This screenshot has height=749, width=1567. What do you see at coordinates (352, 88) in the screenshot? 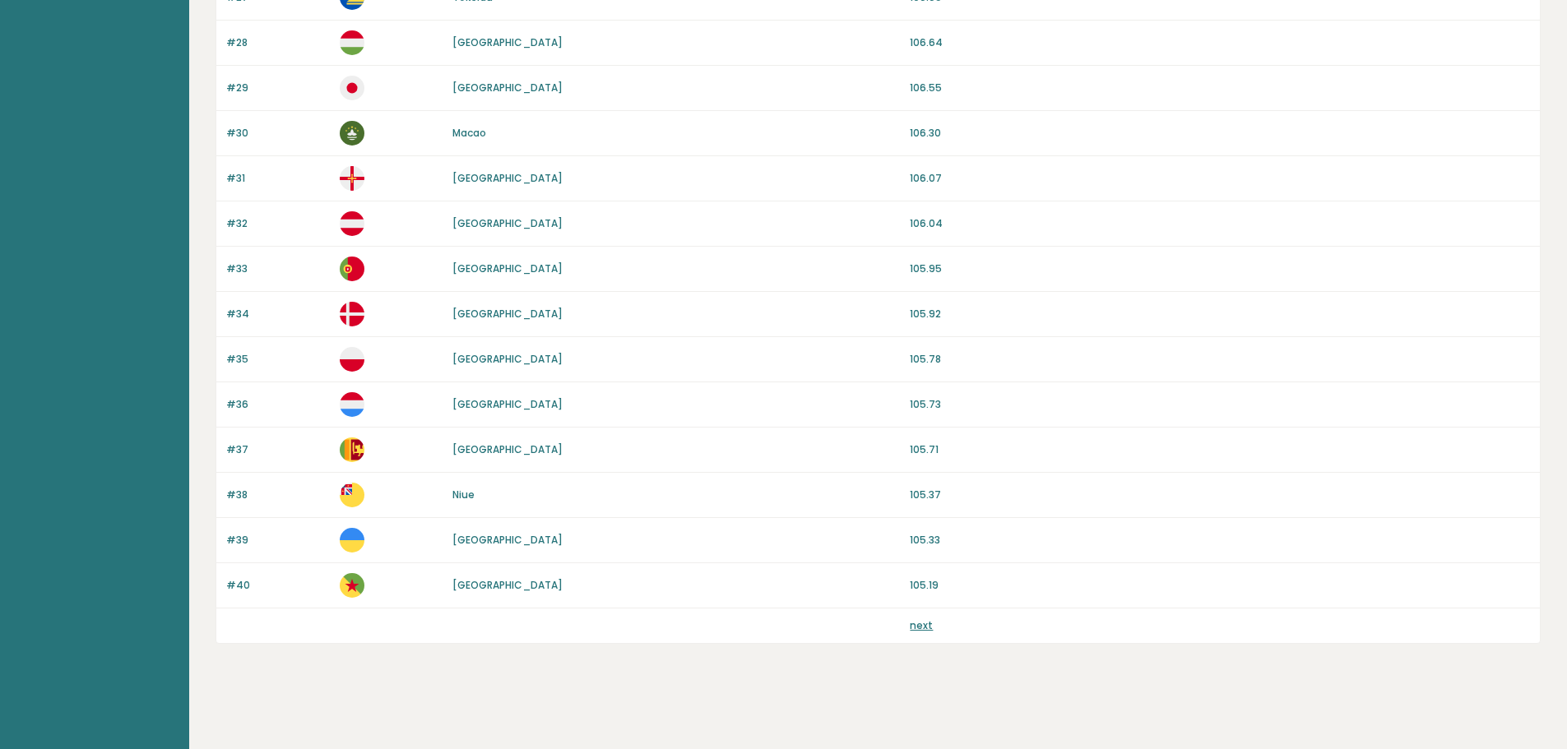
I see `img: jp.svg` at bounding box center [352, 88].